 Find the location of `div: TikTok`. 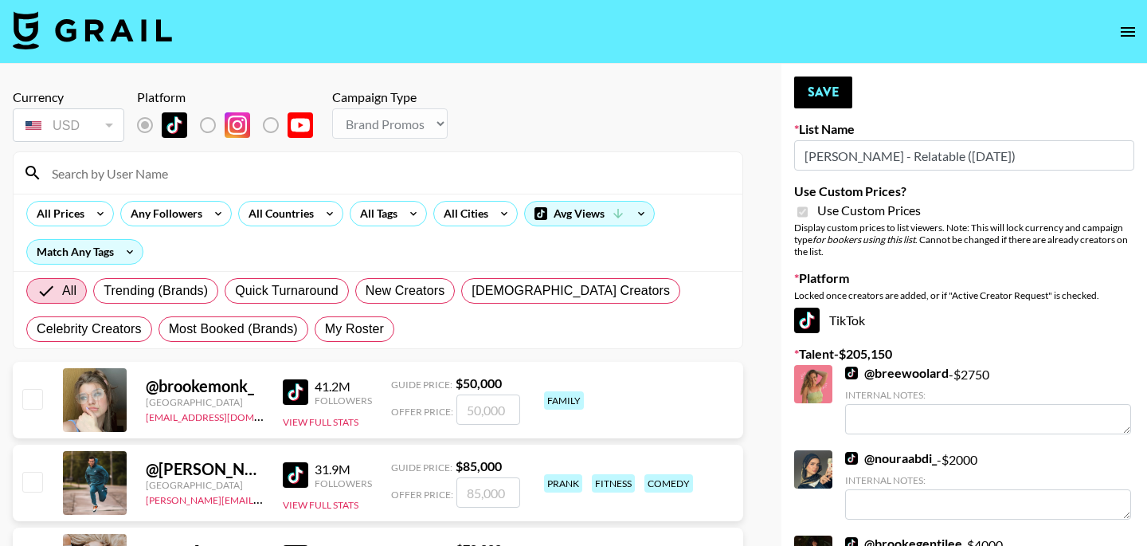

div: TikTok is located at coordinates (964, 320).